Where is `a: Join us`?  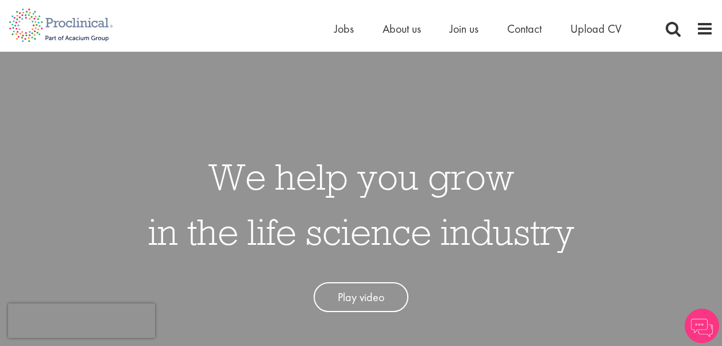 a: Join us is located at coordinates (464, 29).